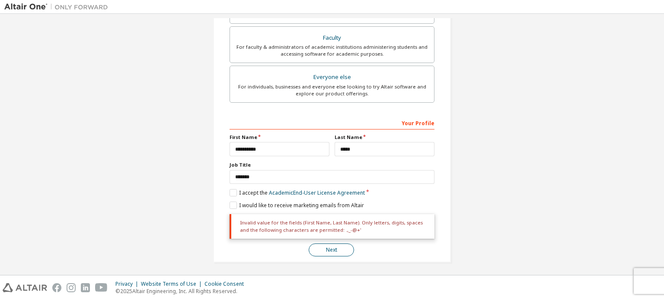  Describe the element at coordinates (58, 7) in the screenshot. I see `img: Altair One` at that location.